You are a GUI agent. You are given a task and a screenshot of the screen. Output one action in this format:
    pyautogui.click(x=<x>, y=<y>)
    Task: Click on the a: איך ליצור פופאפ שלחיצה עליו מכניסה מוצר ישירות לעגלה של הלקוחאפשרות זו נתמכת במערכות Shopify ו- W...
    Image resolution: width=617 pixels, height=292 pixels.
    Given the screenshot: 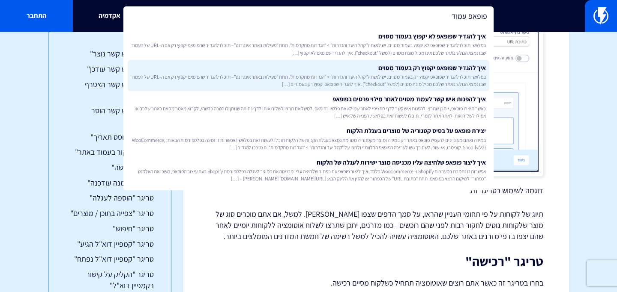 What is the action you would take?
    pyautogui.click(x=308, y=170)
    